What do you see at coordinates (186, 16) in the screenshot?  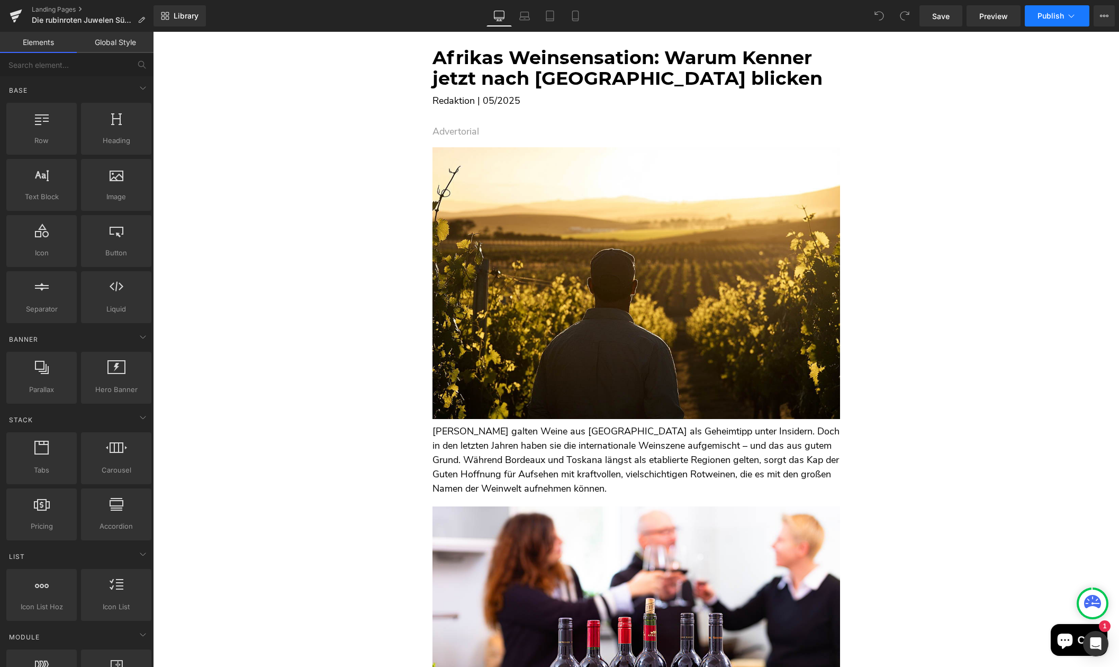 I see `span: Library` at bounding box center [186, 16].